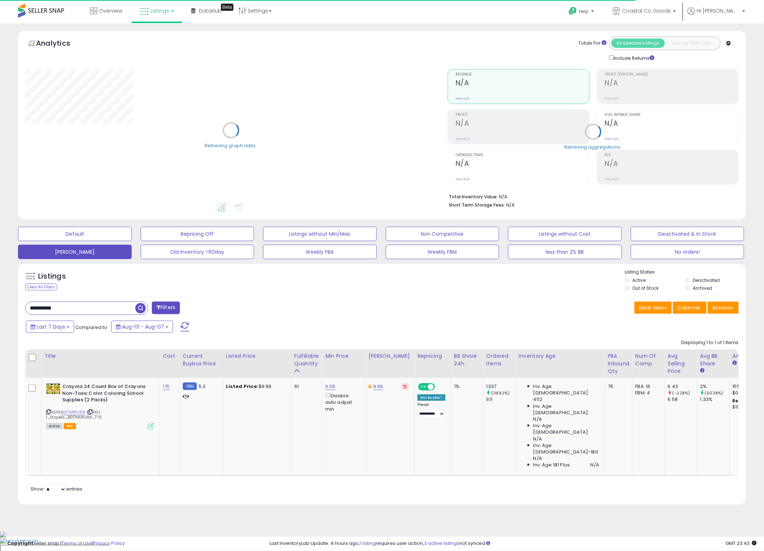 Image resolution: width=764 pixels, height=551 pixels. I want to click on div: Preset:, so click(432, 411).